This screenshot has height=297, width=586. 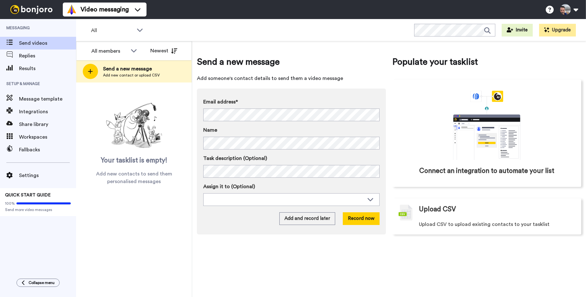 I want to click on span: Add new contact or upload CSV, so click(x=131, y=75).